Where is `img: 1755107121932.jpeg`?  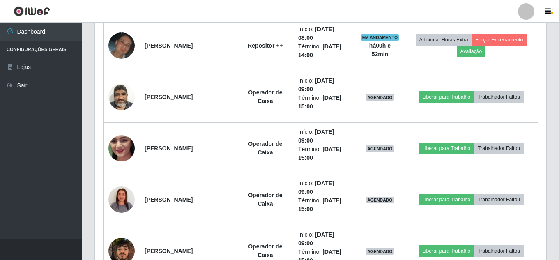
img: 1755107121932.jpeg is located at coordinates (122, 46).